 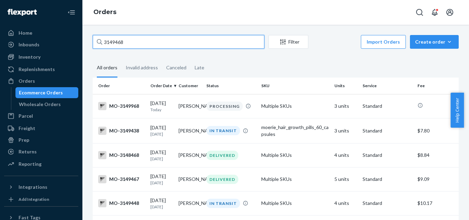 I want to click on div: Invalid address, so click(x=142, y=68).